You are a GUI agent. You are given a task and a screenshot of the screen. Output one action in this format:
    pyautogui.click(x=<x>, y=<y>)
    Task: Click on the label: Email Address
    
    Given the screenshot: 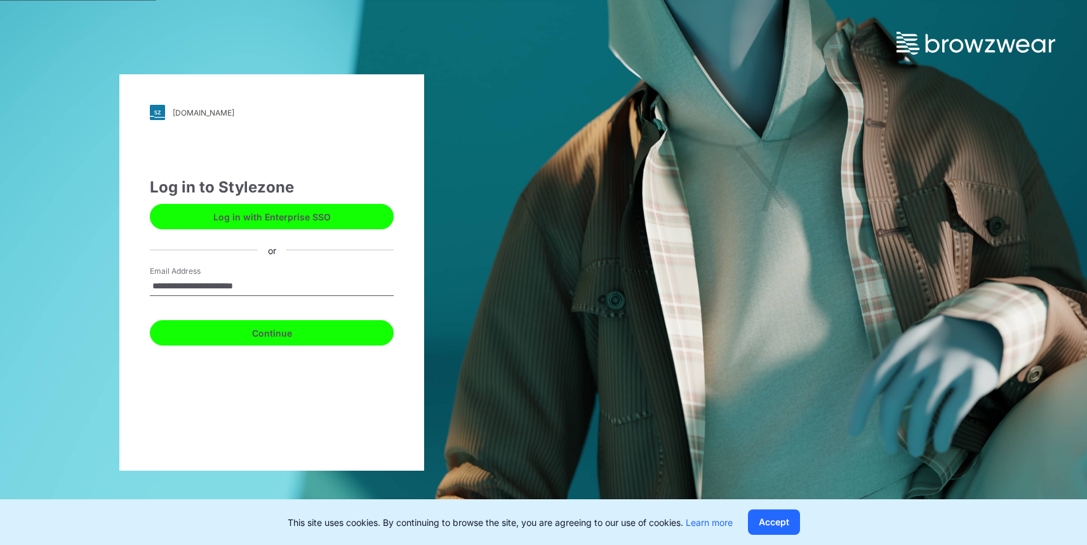 What is the action you would take?
    pyautogui.click(x=194, y=271)
    